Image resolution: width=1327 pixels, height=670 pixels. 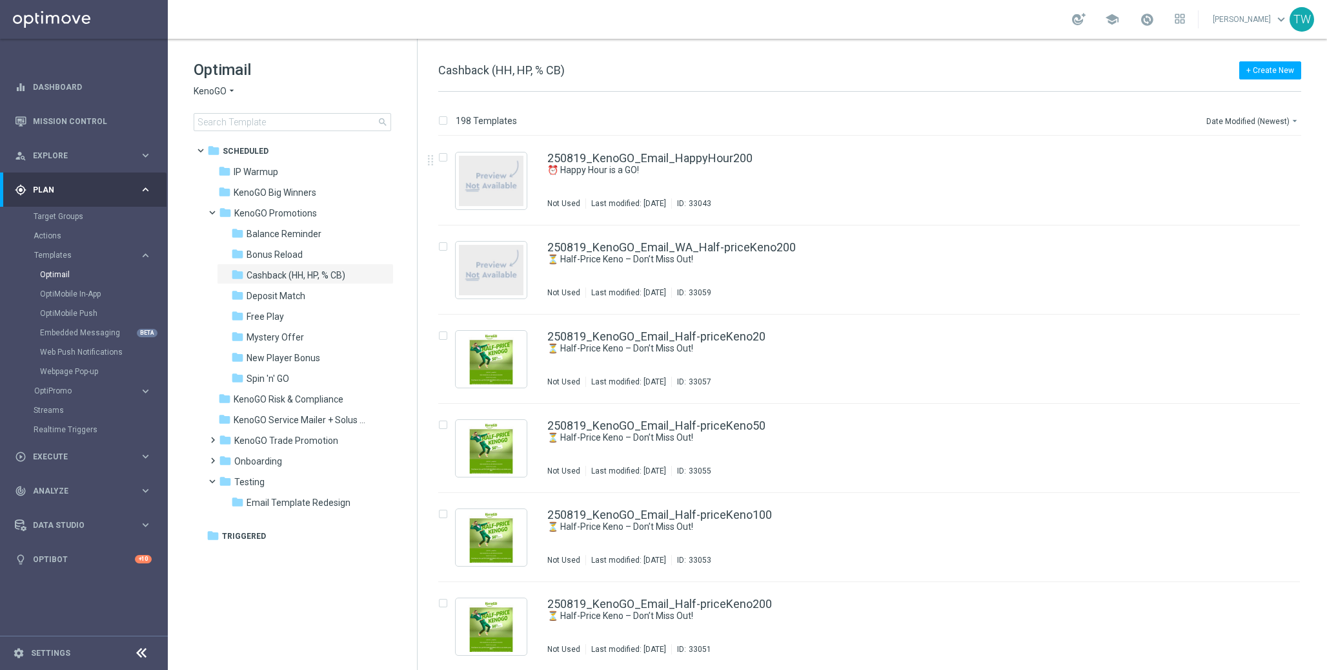 What do you see at coordinates (491, 270) in the screenshot?
I see `img: noPreview.jpg` at bounding box center [491, 270].